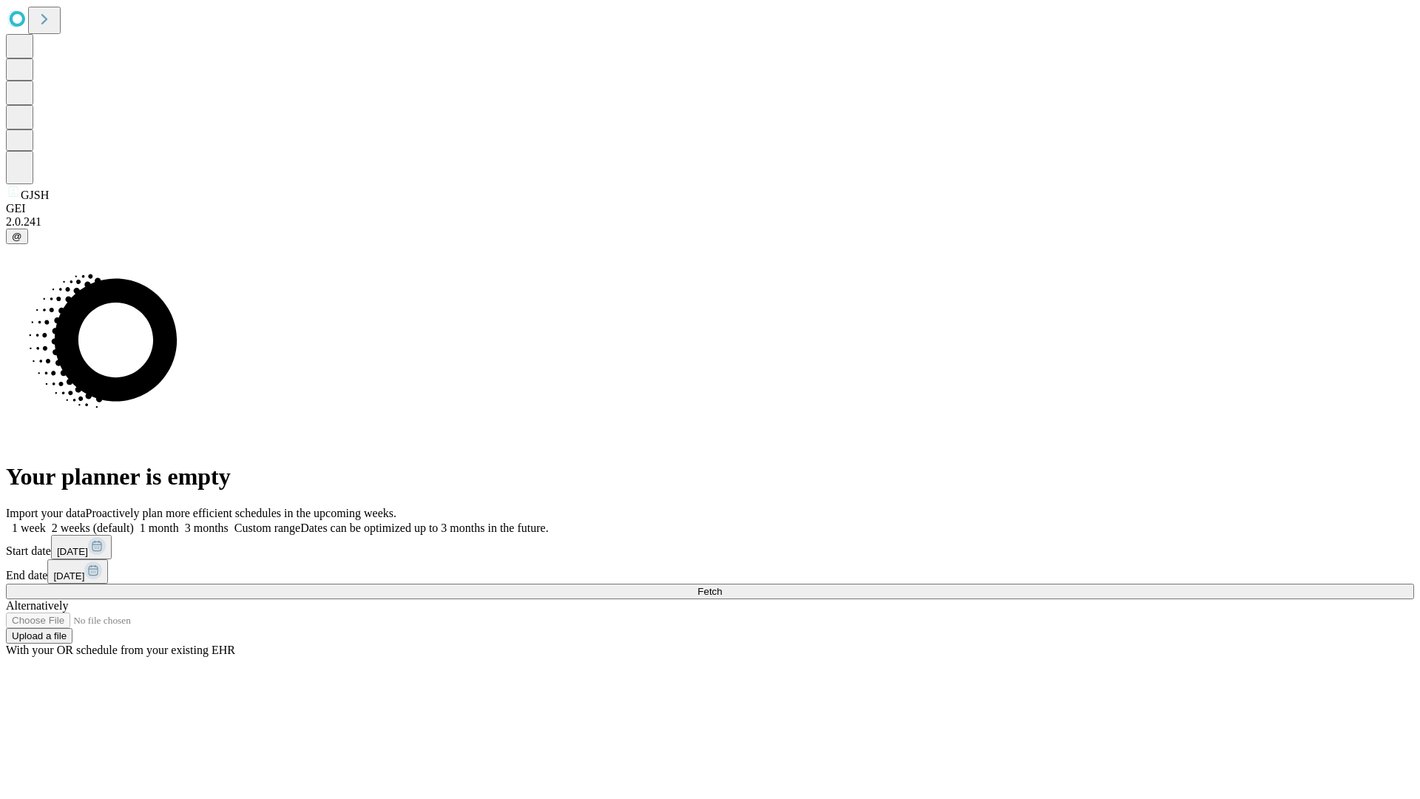 The width and height of the screenshot is (1420, 799). What do you see at coordinates (710, 591) in the screenshot?
I see `button: Fetch` at bounding box center [710, 591].